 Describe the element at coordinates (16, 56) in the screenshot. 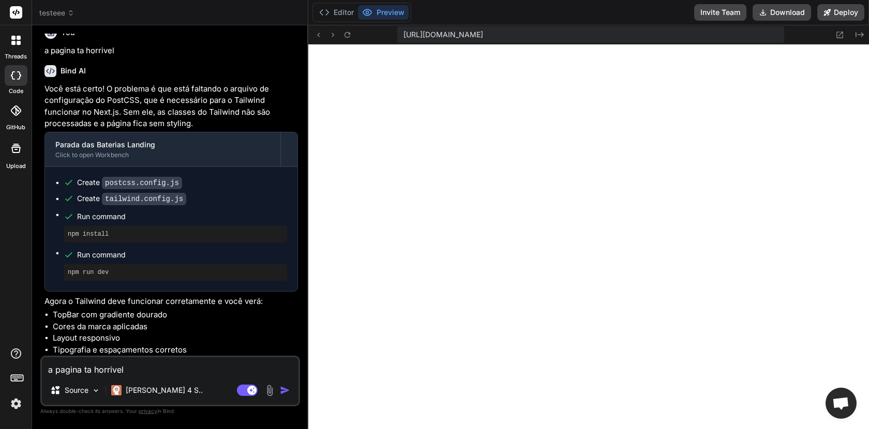

I see `label: threads` at that location.